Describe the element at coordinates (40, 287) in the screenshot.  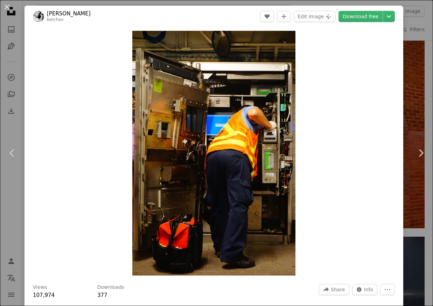
I see `h3: Views` at that location.